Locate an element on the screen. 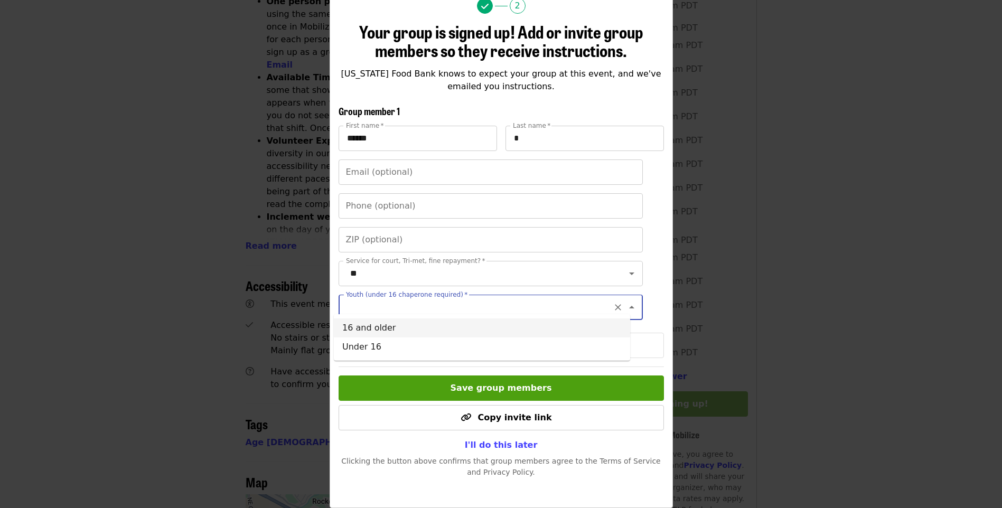  button: Open is located at coordinates (632, 274).